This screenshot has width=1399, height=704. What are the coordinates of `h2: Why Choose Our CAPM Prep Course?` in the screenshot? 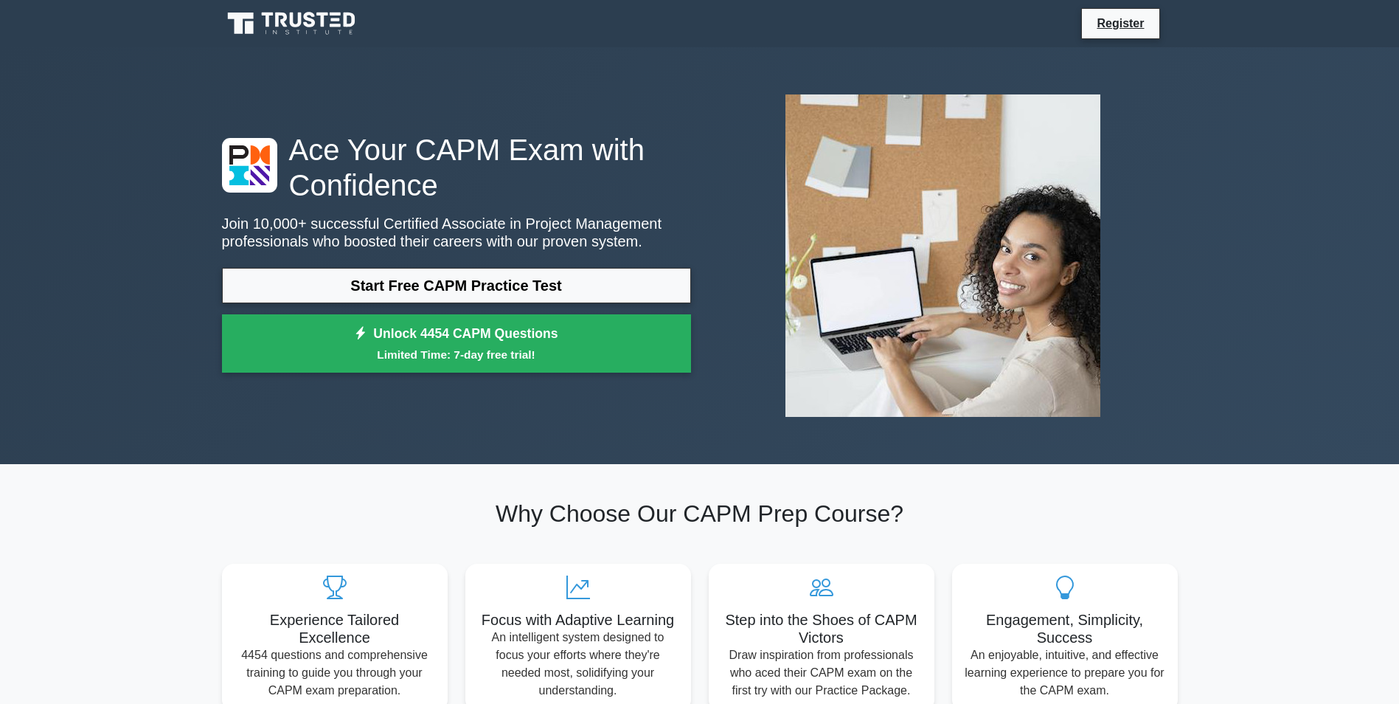 It's located at (700, 513).